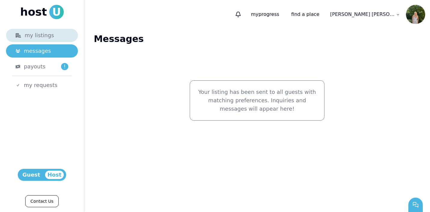 The height and width of the screenshot is (212, 430). I want to click on span: Guest, so click(31, 175).